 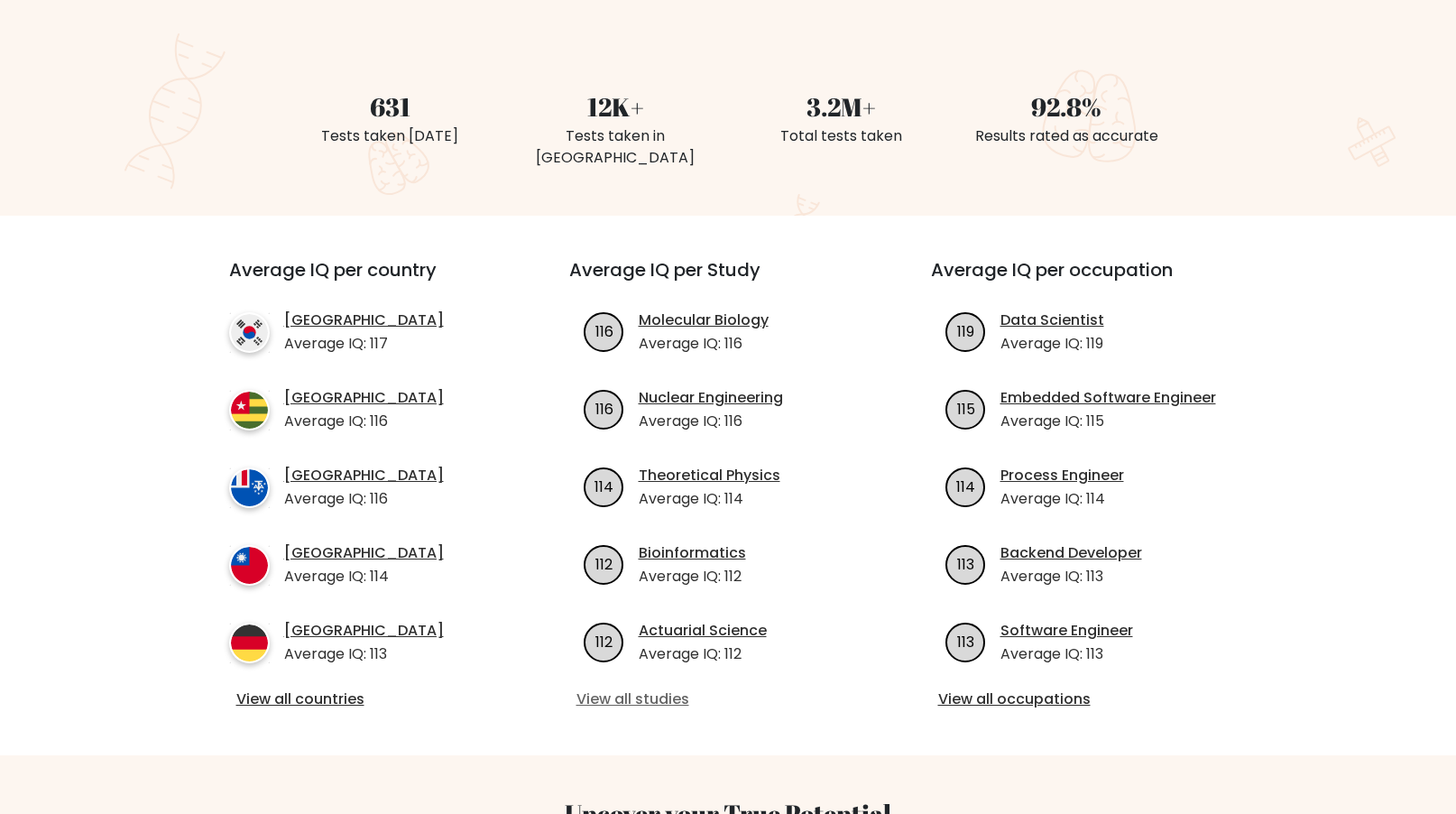 What do you see at coordinates (728, 699) in the screenshot?
I see `a: View all studies` at bounding box center [728, 699].